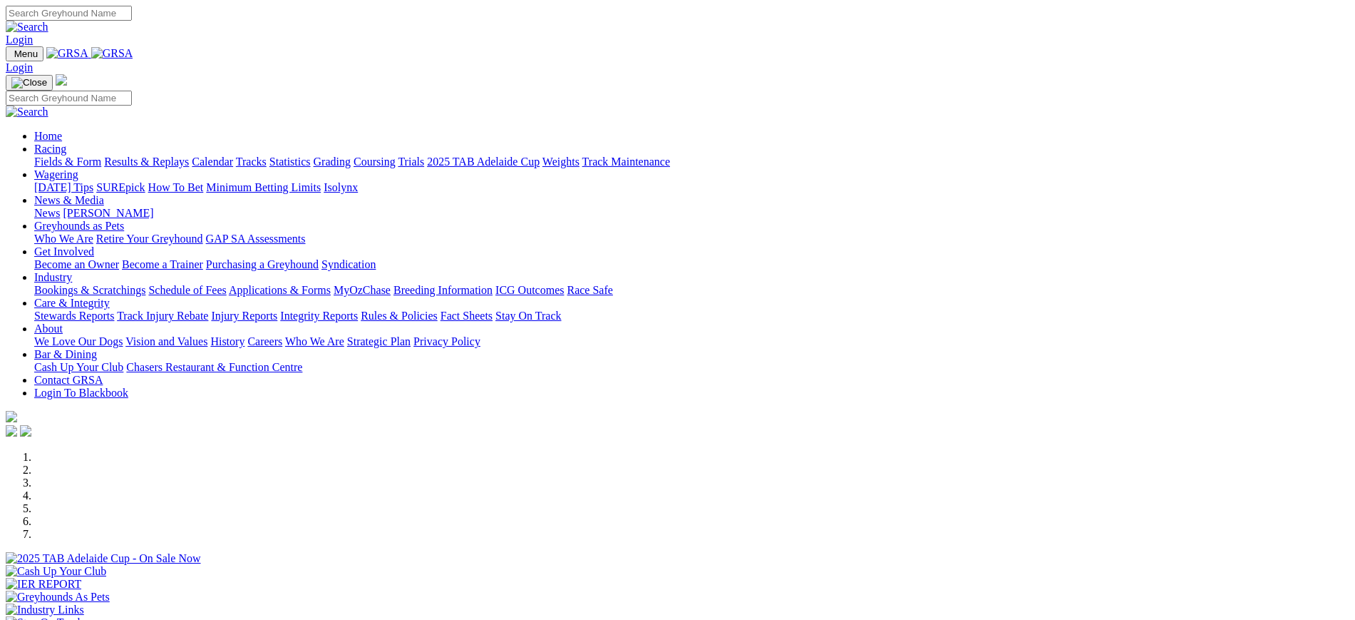 The image size is (1355, 620). Describe the element at coordinates (332, 161) in the screenshot. I see `a: Grading` at that location.